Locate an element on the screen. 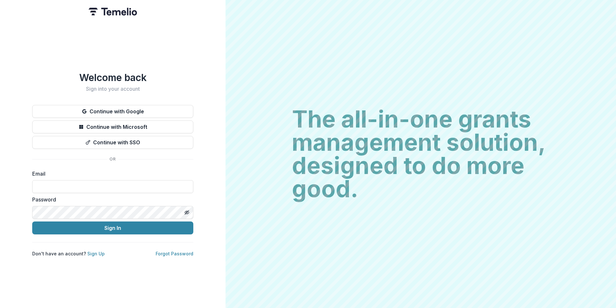 Image resolution: width=616 pixels, height=308 pixels. p: Don't have an account? is located at coordinates (68, 253).